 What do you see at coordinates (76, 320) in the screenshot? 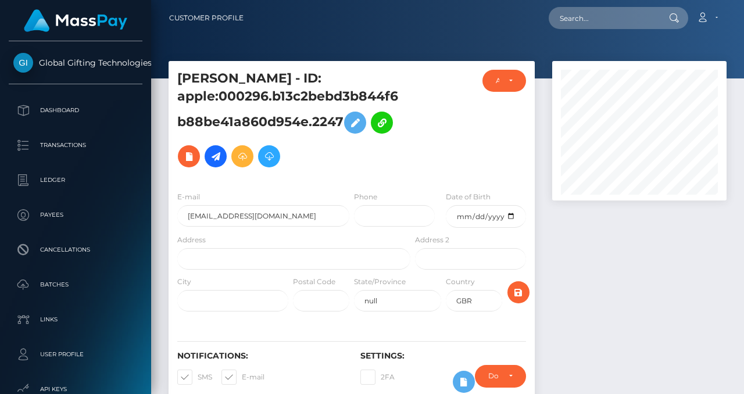
I see `a: Links` at bounding box center [76, 320].